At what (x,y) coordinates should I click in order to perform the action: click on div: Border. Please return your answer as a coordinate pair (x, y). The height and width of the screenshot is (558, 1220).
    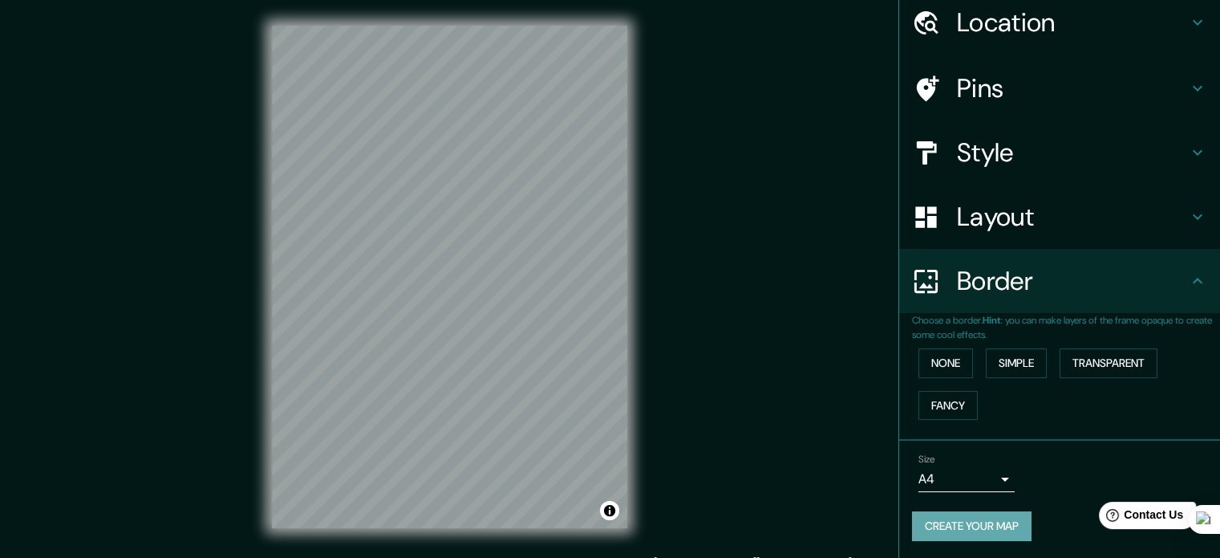
    Looking at the image, I should click on (1060, 281).